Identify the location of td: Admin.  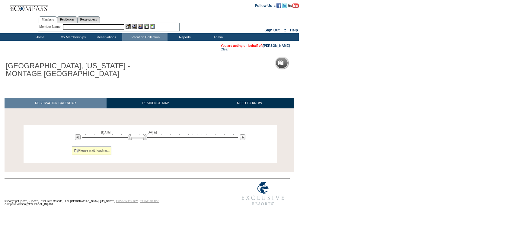
(217, 37).